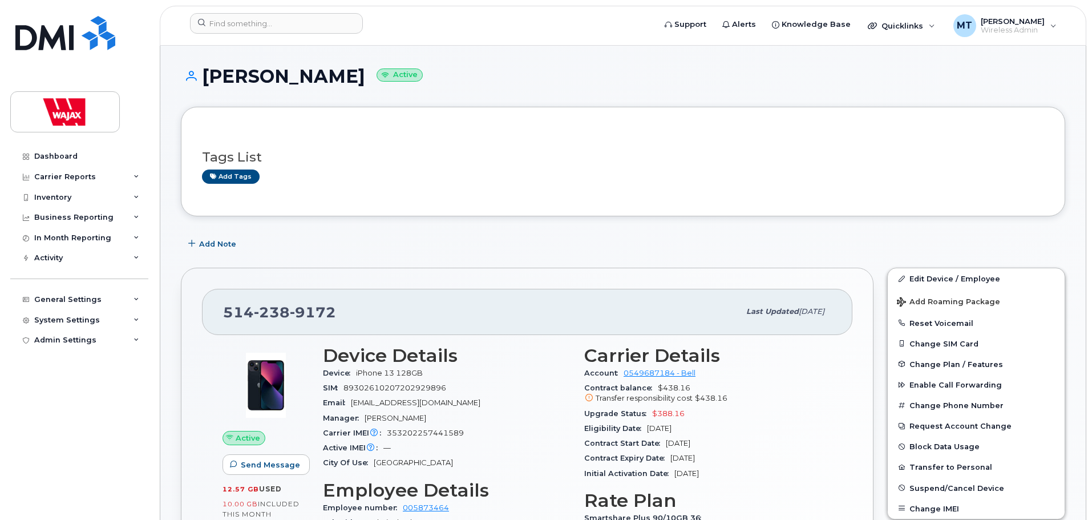 This screenshot has width=1092, height=520. Describe the element at coordinates (389, 373) in the screenshot. I see `span: iPhone 13 128GB` at that location.